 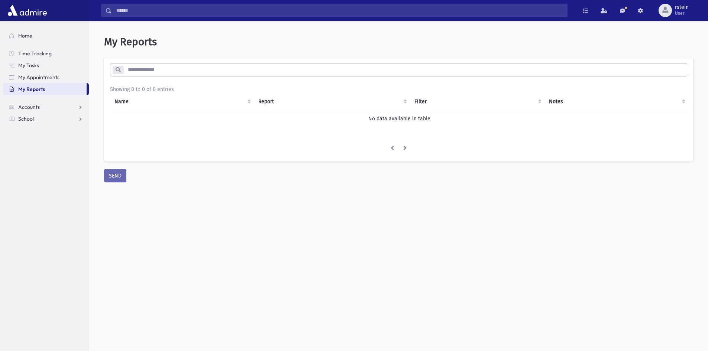 What do you see at coordinates (39, 77) in the screenshot?
I see `span: My Appointments` at bounding box center [39, 77].